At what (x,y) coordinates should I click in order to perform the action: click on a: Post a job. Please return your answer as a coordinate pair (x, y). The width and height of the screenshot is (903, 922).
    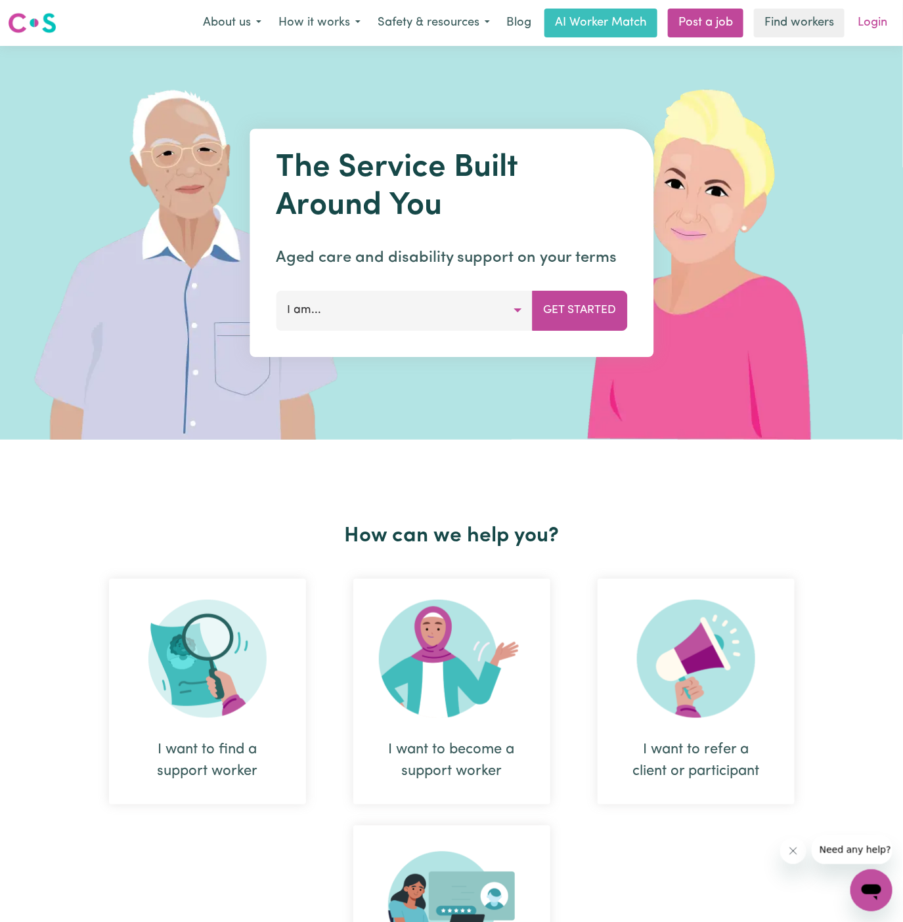
    Looking at the image, I should click on (705, 23).